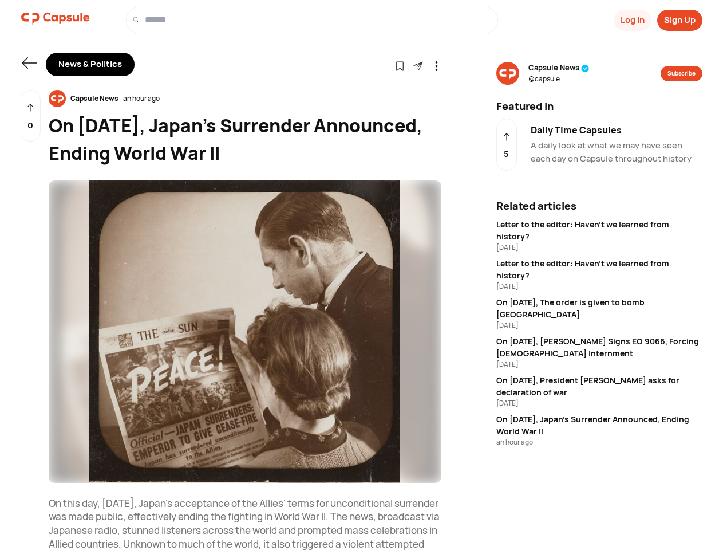 The height and width of the screenshot is (550, 723). Describe the element at coordinates (617, 130) in the screenshot. I see `div: Daily Time Capsules` at that location.